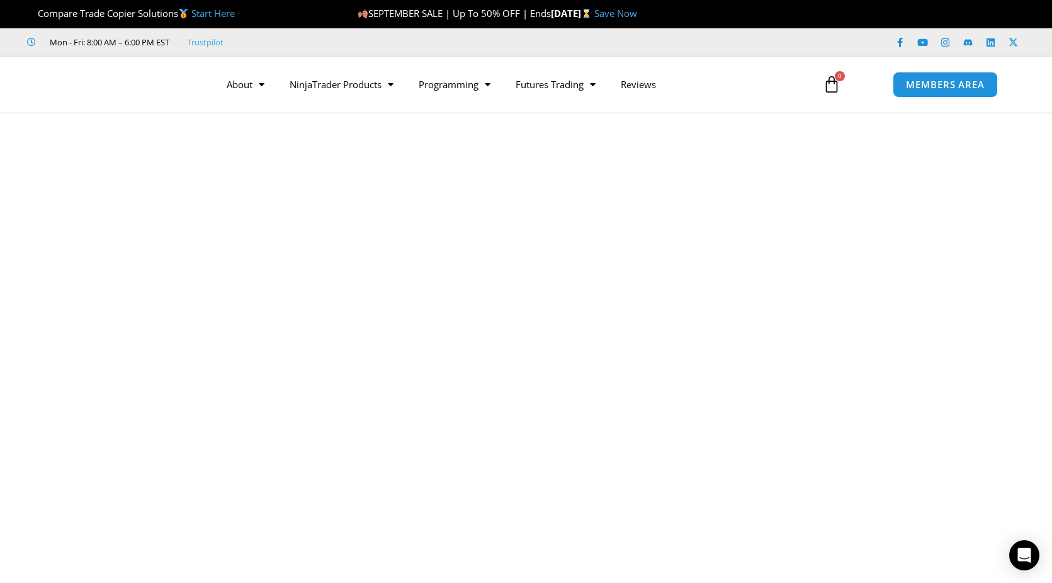 The height and width of the screenshot is (583, 1052). What do you see at coordinates (122, 84) in the screenshot?
I see `img: LogoAI | Affordable Indicators – NinjaTrader` at bounding box center [122, 84].